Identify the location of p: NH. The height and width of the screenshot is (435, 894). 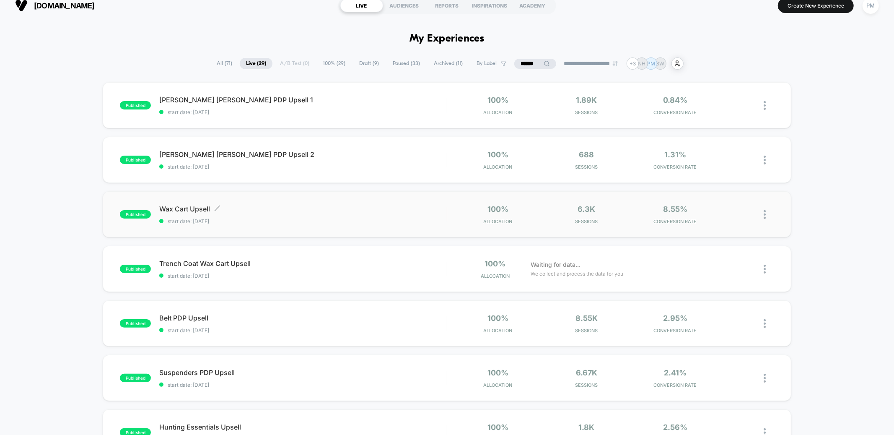
(642, 63).